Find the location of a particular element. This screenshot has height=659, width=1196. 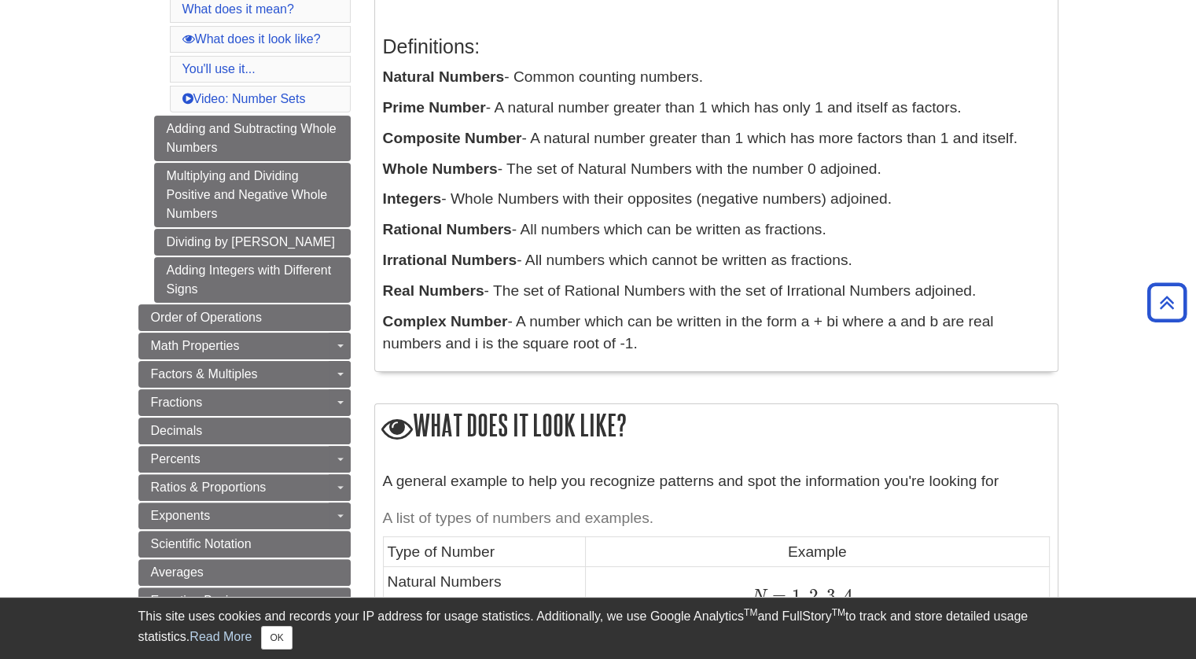

a: What does it look like? is located at coordinates (252, 39).